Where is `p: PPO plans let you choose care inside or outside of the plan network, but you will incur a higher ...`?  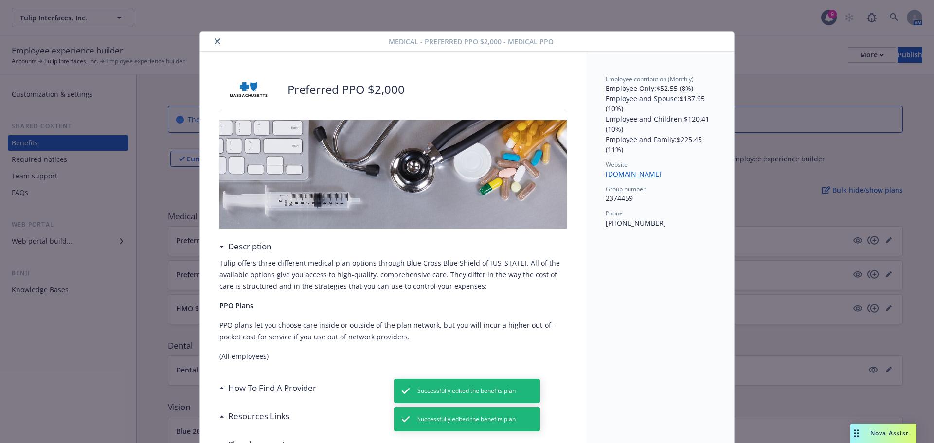 p: PPO plans let you choose care inside or outside of the plan network, but you will incur a higher ... is located at coordinates (393, 331).